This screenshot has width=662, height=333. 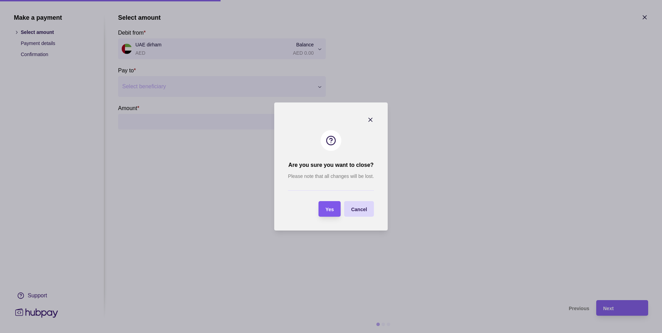 What do you see at coordinates (359, 209) in the screenshot?
I see `span: Cancel` at bounding box center [359, 209].